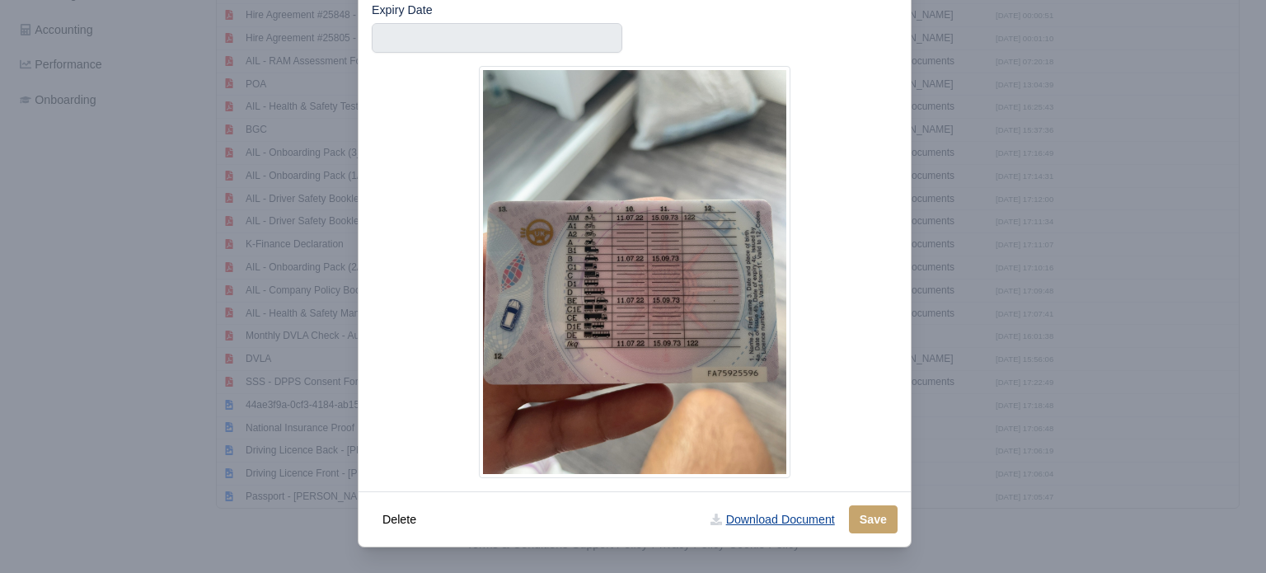 This screenshot has width=1266, height=573. I want to click on label: Expiry Date, so click(402, 10).